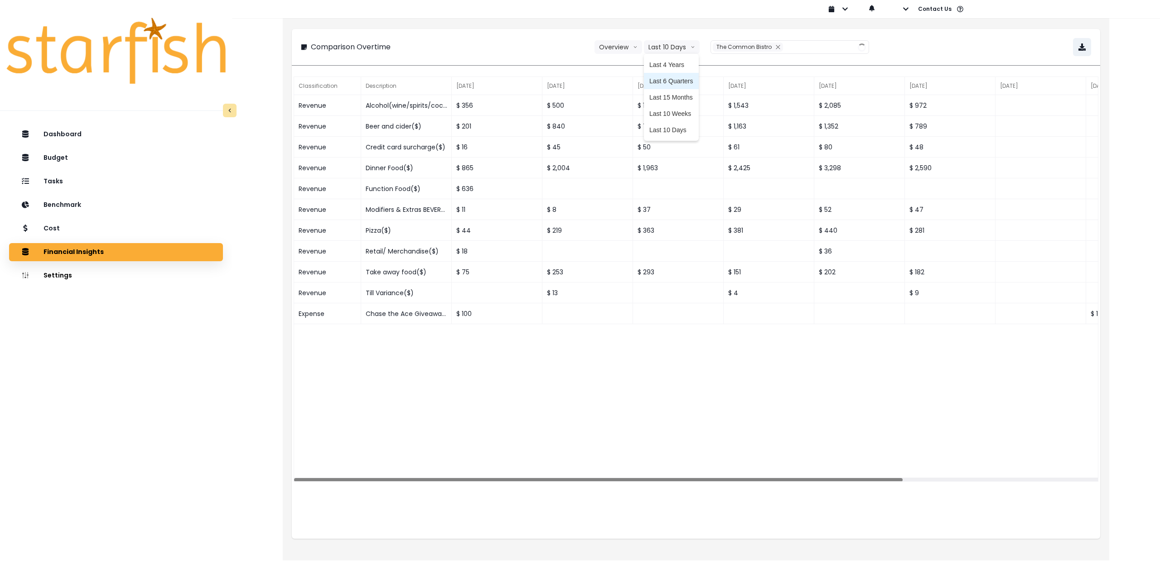  I want to click on div: Chase the Ace Giveaway($), so click(406, 314).